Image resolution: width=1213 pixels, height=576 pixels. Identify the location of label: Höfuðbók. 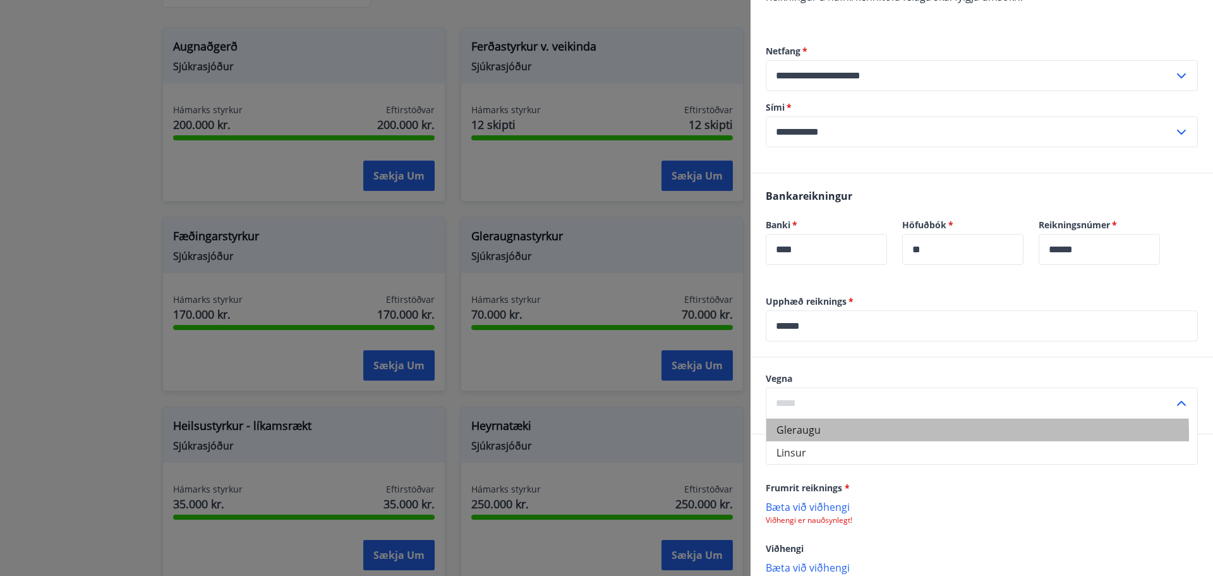
(963, 225).